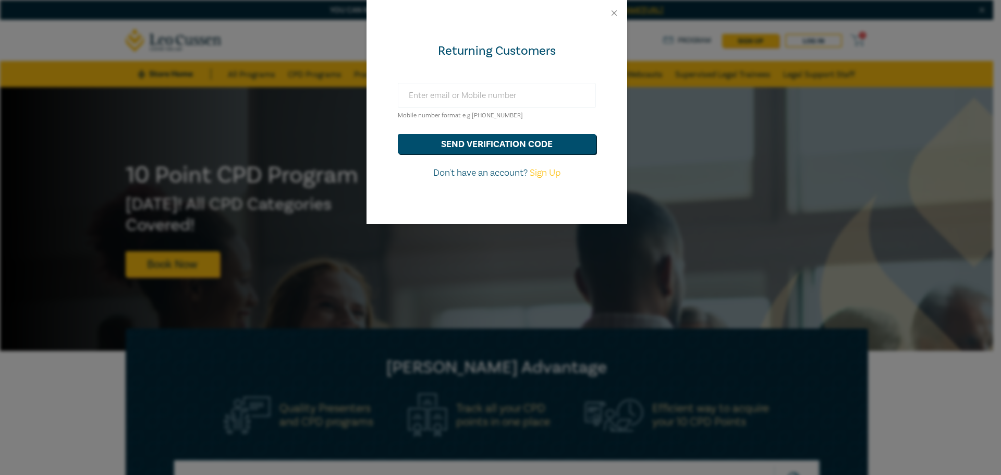 Image resolution: width=1001 pixels, height=475 pixels. What do you see at coordinates (497, 51) in the screenshot?
I see `div: Returning Customers` at bounding box center [497, 51].